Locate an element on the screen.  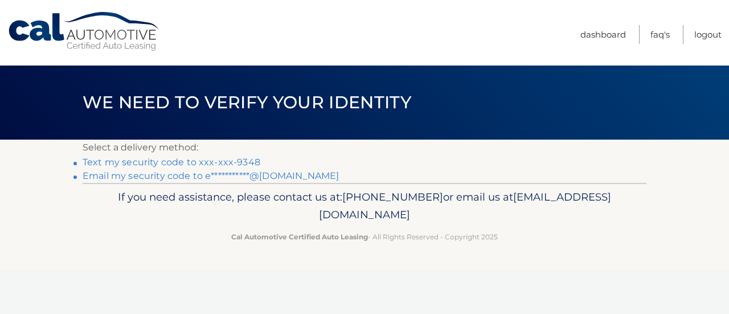
a: Logout is located at coordinates (708, 34).